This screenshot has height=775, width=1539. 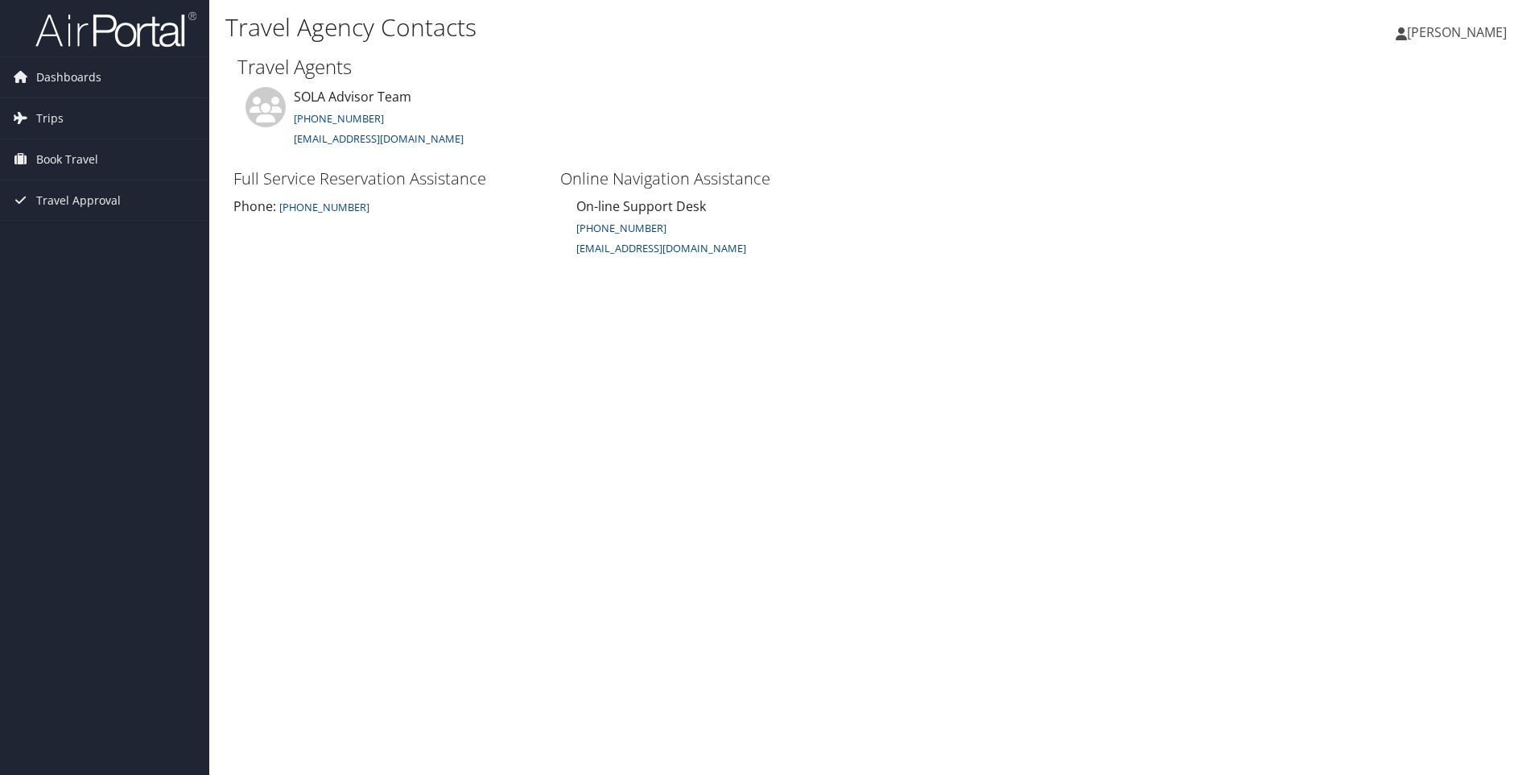 What do you see at coordinates (116, 29) in the screenshot?
I see `img: airportal-logo.png` at bounding box center [116, 29].